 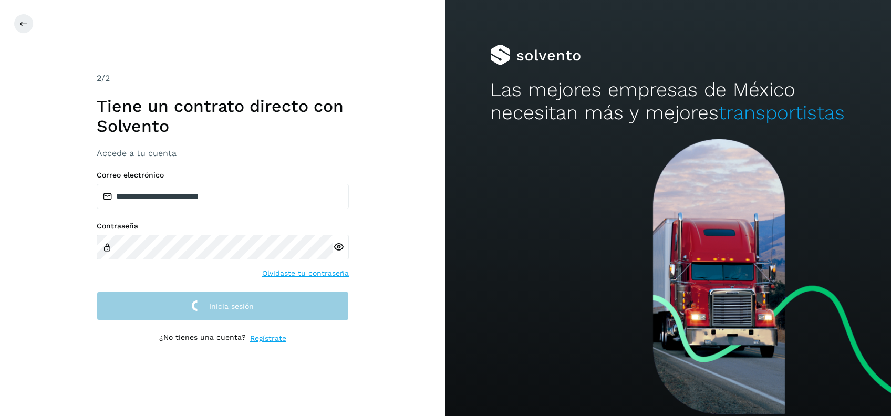 I want to click on a: Olvidaste tu contraseña, so click(x=305, y=273).